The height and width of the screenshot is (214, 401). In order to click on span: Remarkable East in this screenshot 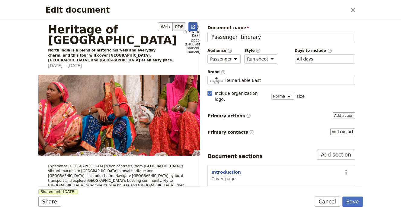, I will do `click(243, 81)`.